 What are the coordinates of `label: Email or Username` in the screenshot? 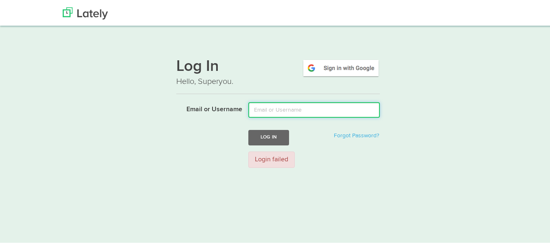 It's located at (206, 107).